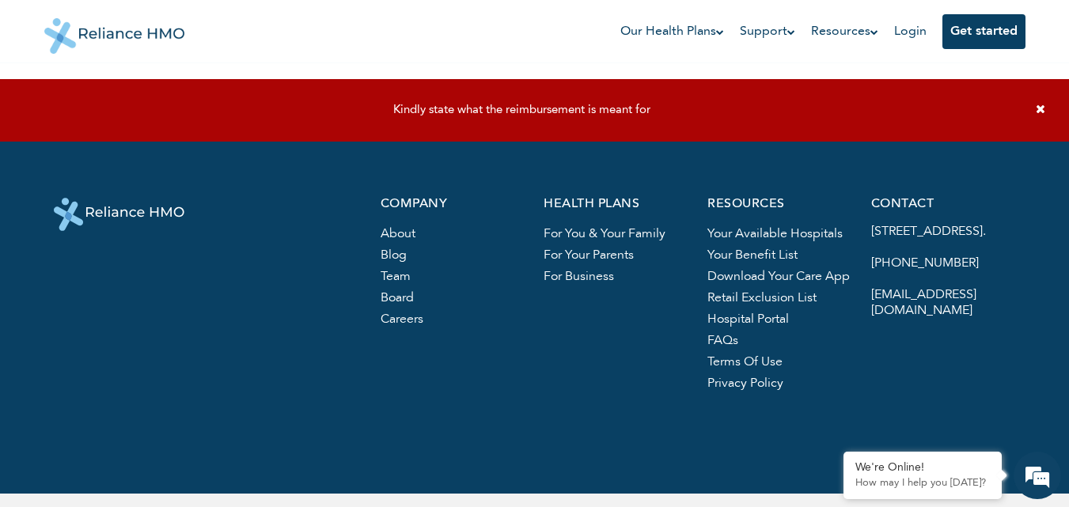  What do you see at coordinates (604, 234) in the screenshot?
I see `a: For you & your family` at bounding box center [604, 234].